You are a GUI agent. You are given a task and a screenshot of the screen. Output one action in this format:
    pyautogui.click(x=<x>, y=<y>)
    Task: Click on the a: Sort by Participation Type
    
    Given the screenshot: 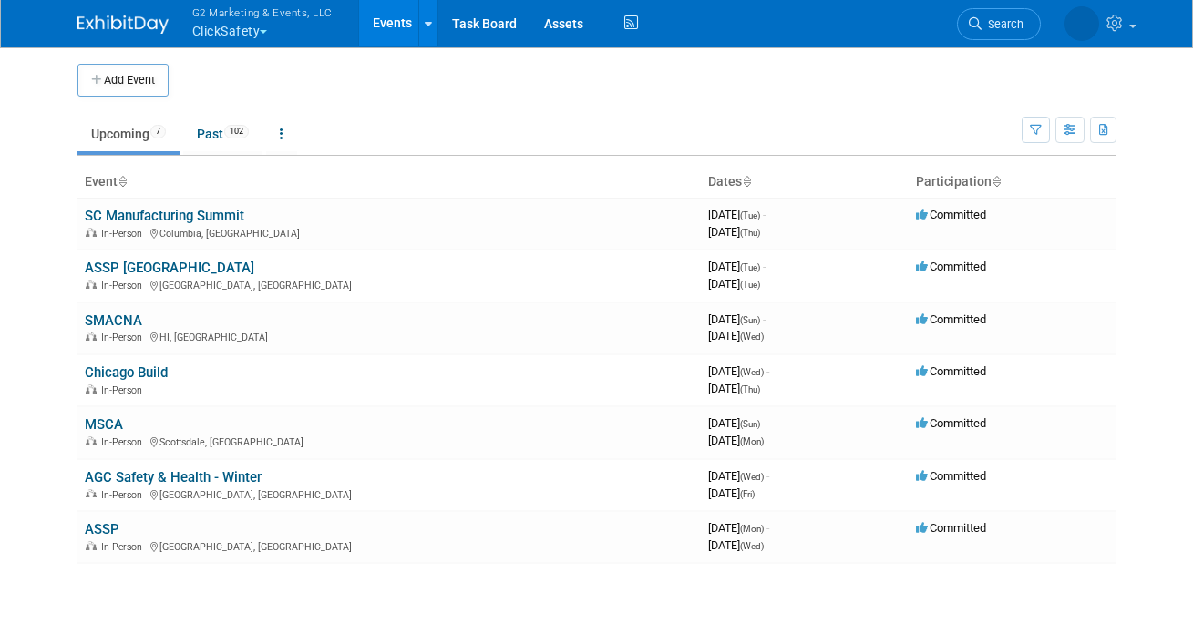 What is the action you would take?
    pyautogui.click(x=996, y=181)
    